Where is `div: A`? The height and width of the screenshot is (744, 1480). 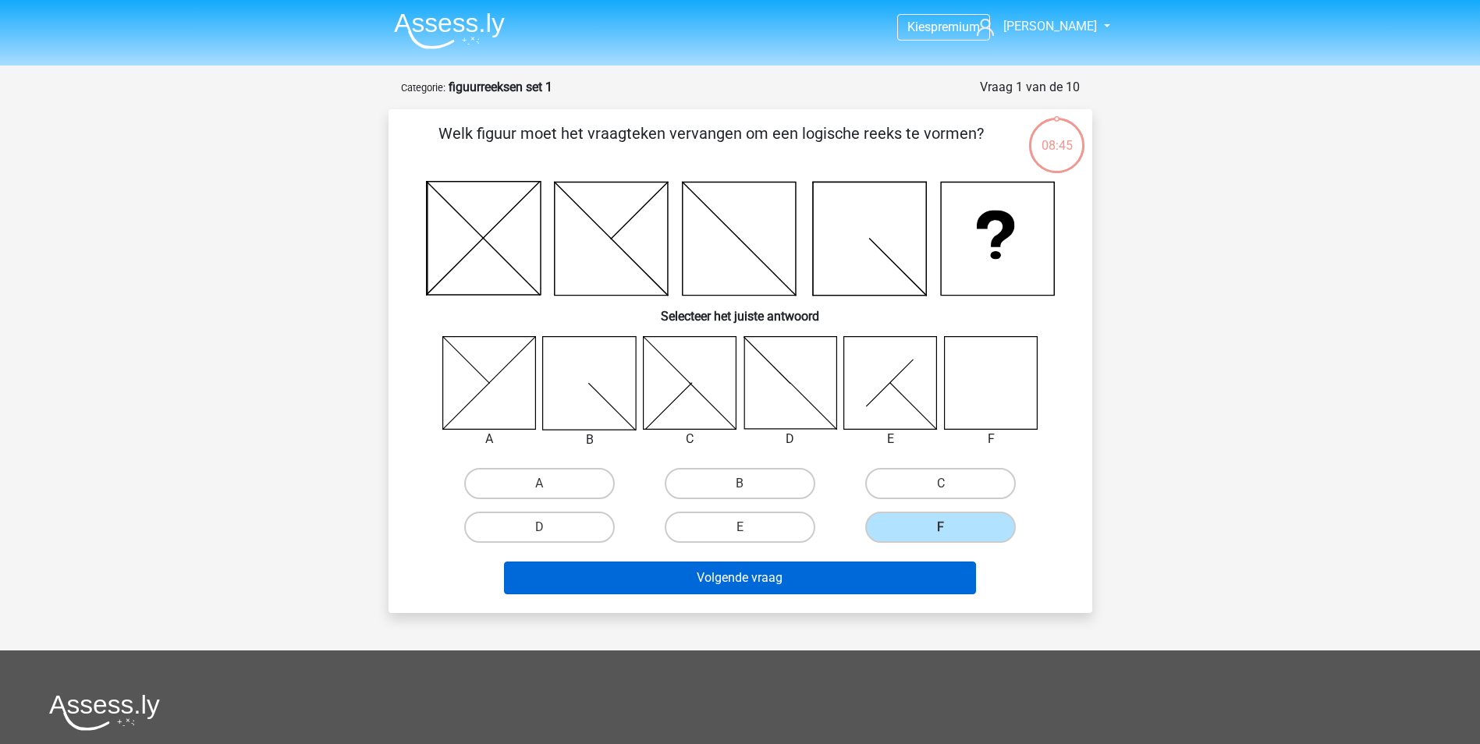
div: A is located at coordinates (489, 439).